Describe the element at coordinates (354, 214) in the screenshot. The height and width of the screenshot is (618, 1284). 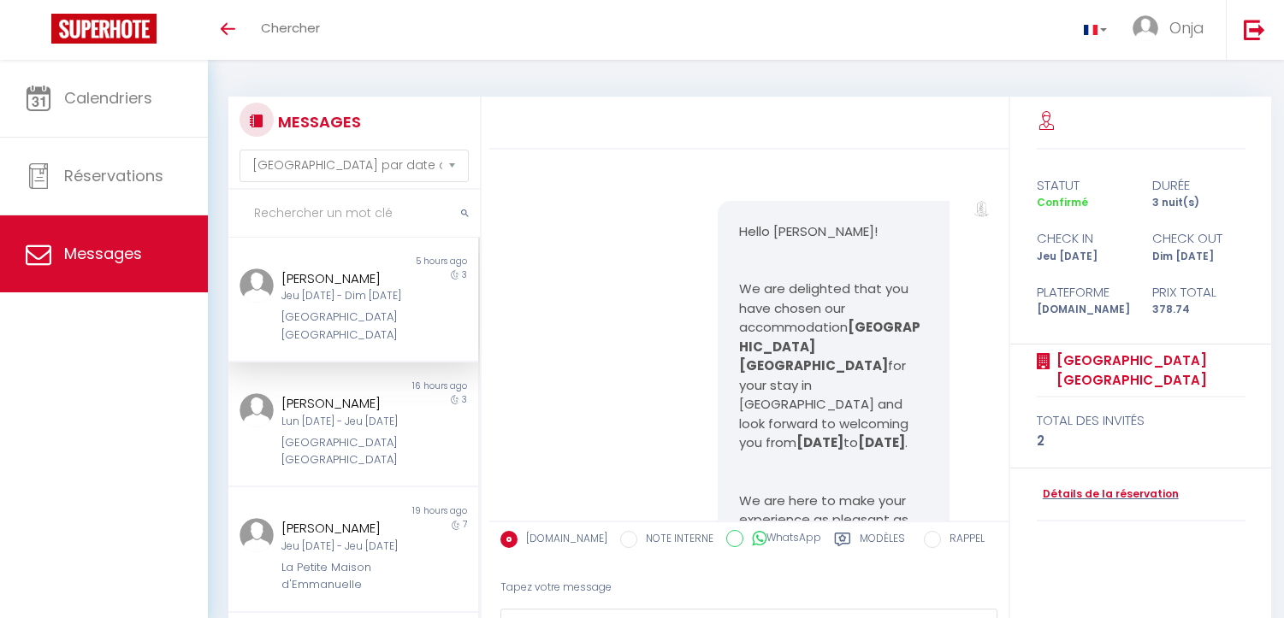
I see `input: Rechercher un mot clé` at that location.